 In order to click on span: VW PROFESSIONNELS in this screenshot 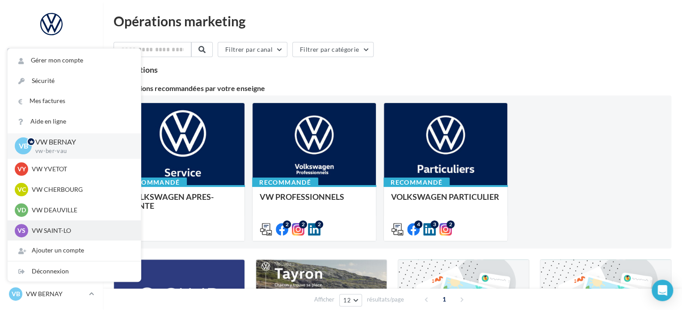, I will do `click(301, 197)`.